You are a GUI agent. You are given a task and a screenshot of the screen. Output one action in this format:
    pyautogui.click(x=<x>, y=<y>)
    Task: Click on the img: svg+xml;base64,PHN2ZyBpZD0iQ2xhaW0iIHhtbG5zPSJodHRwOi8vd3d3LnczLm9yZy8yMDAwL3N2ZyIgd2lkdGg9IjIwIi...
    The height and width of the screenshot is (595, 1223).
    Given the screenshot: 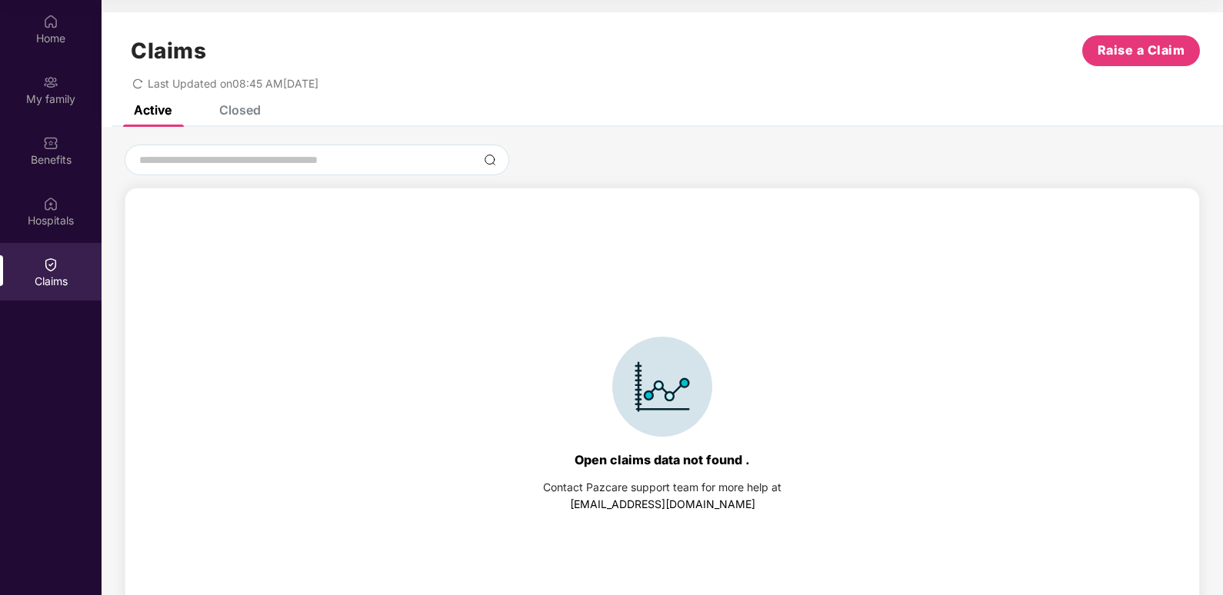 What is the action you would take?
    pyautogui.click(x=51, y=265)
    